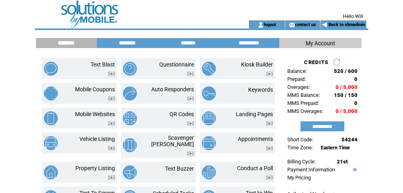 The image size is (403, 193). What do you see at coordinates (209, 93) in the screenshot?
I see `img: keywords.png` at bounding box center [209, 93].